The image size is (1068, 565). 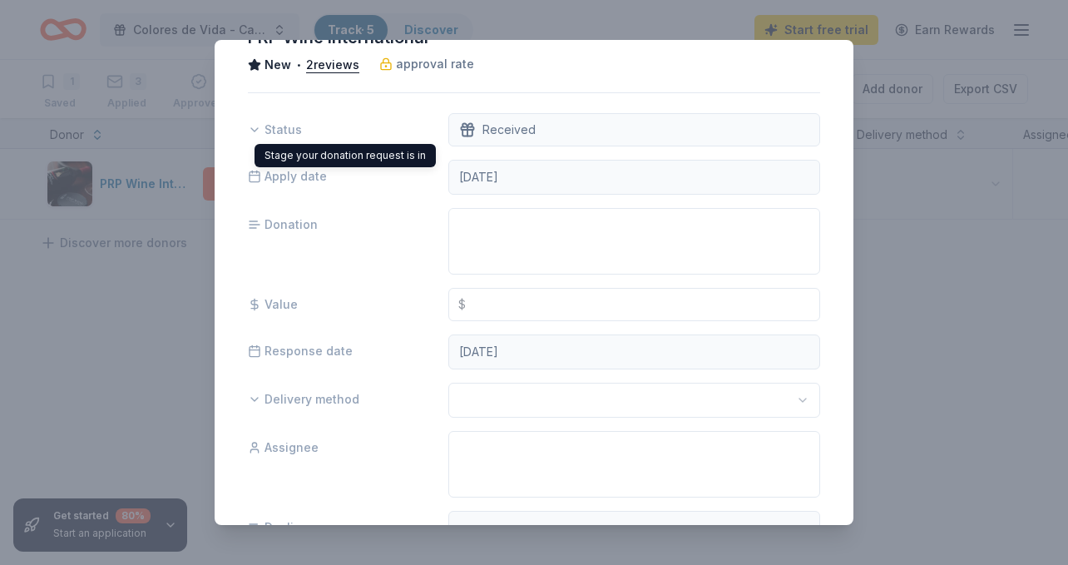 I want to click on span: approval rate, so click(x=435, y=64).